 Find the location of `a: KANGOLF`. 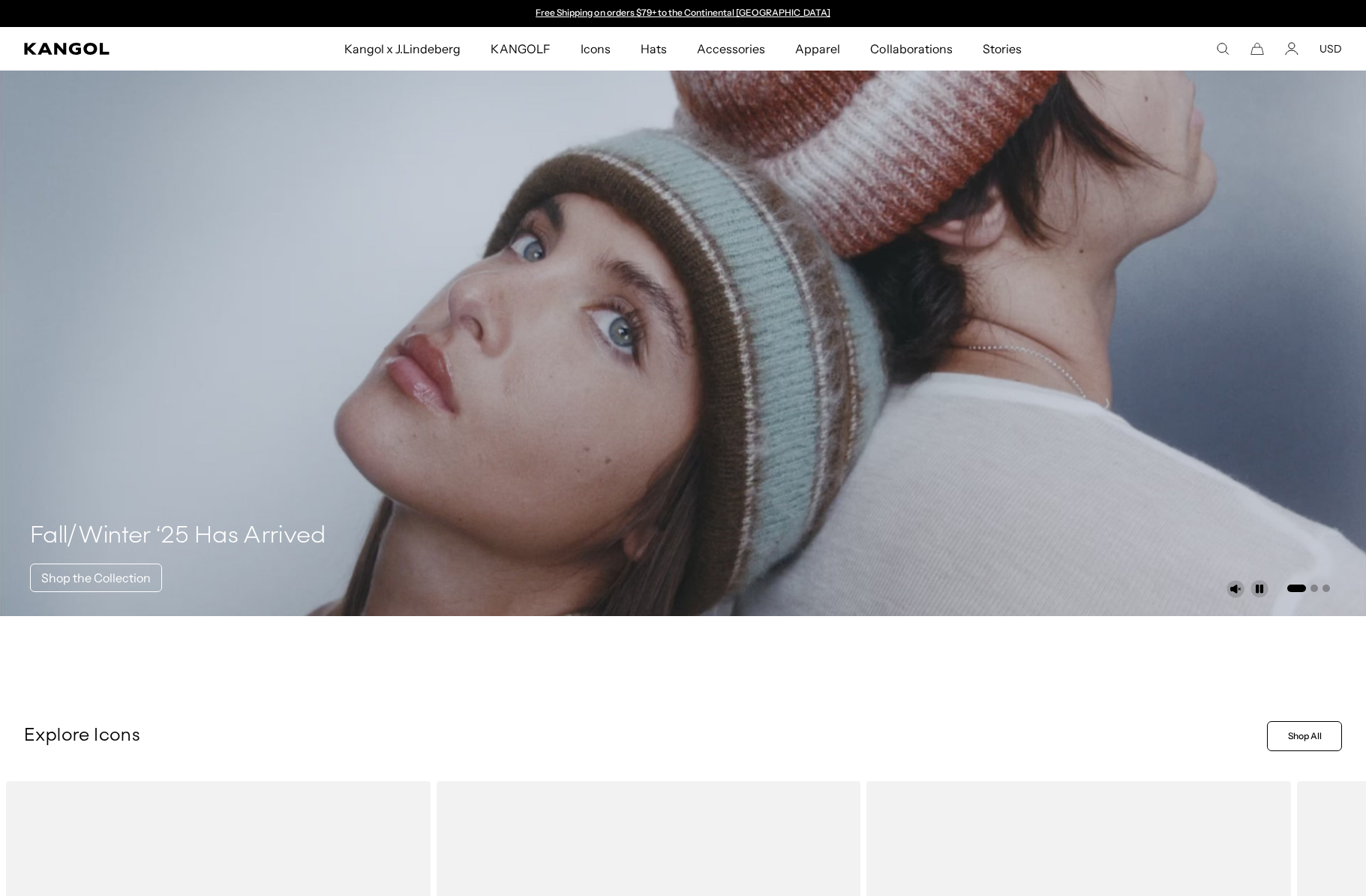

a: KANGOLF is located at coordinates (520, 49).